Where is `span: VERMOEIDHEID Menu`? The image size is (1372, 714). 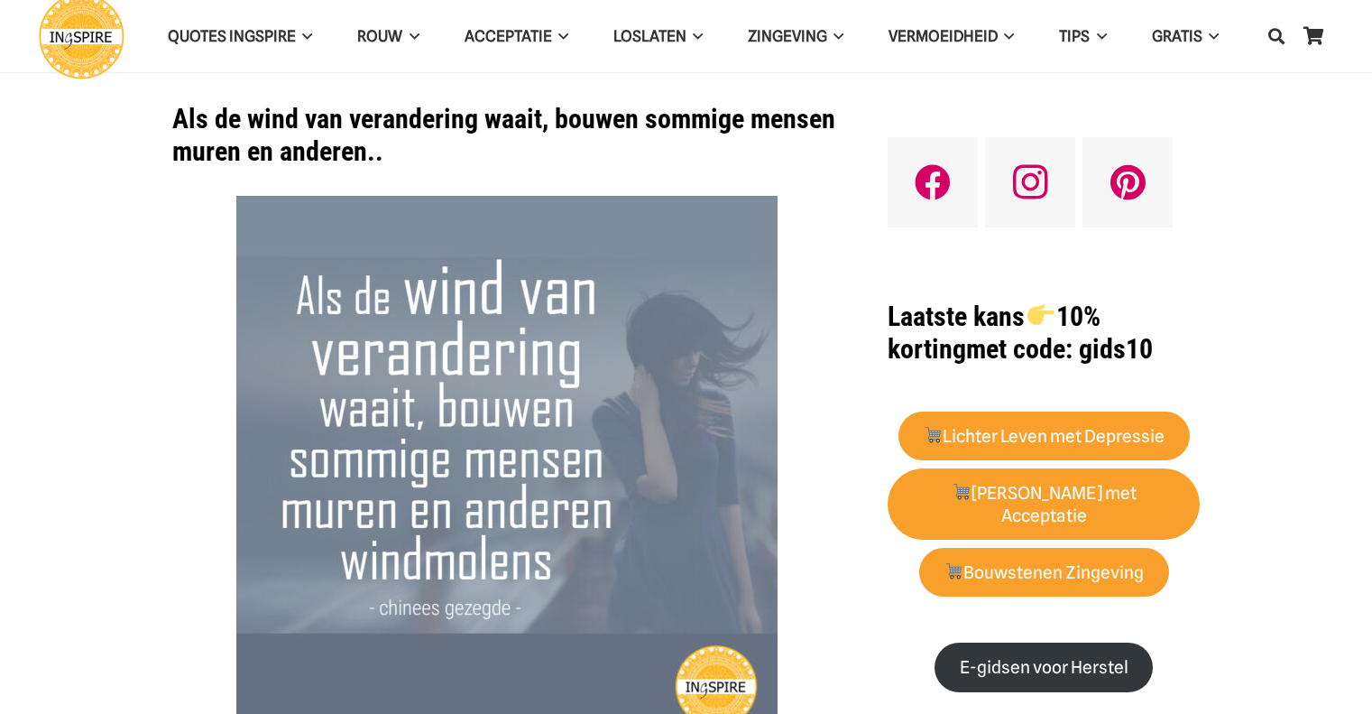 span: VERMOEIDHEID Menu is located at coordinates (1006, 36).